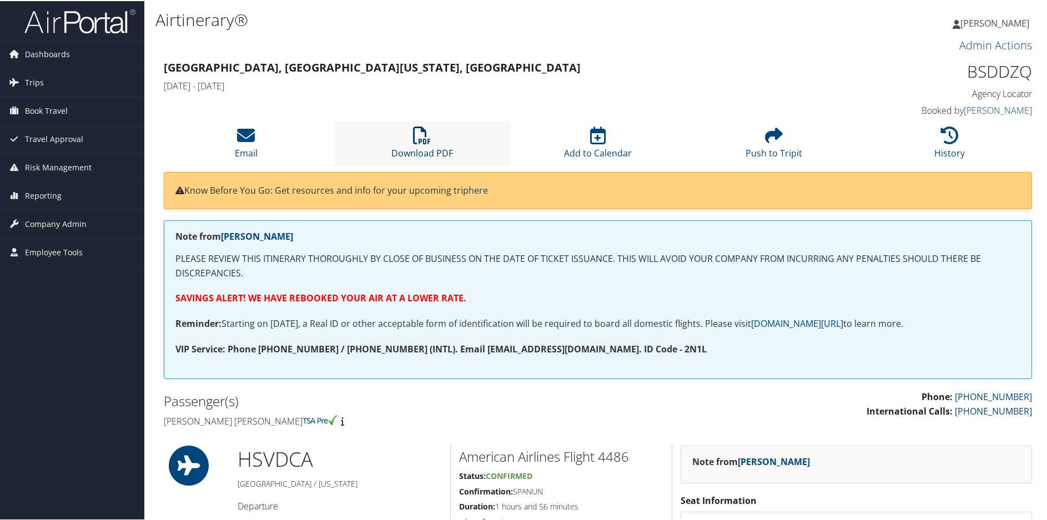 The width and height of the screenshot is (1047, 520). What do you see at coordinates (422, 145) in the screenshot?
I see `a: Download PDF` at bounding box center [422, 145].